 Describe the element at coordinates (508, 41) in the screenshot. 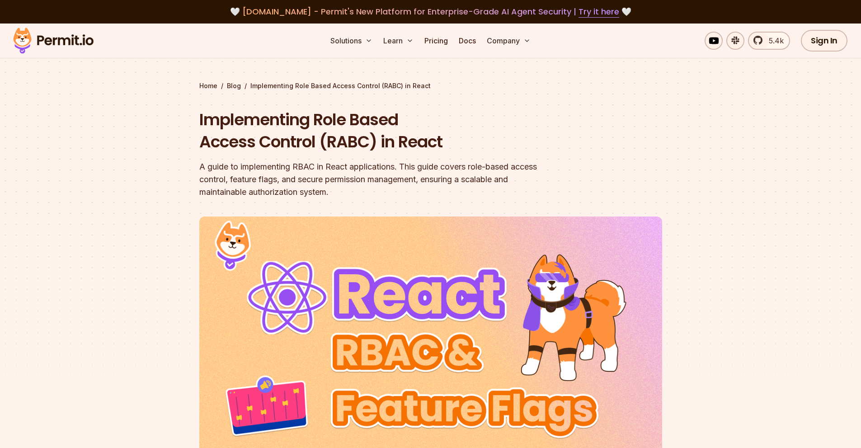

I see `button: Company` at that location.